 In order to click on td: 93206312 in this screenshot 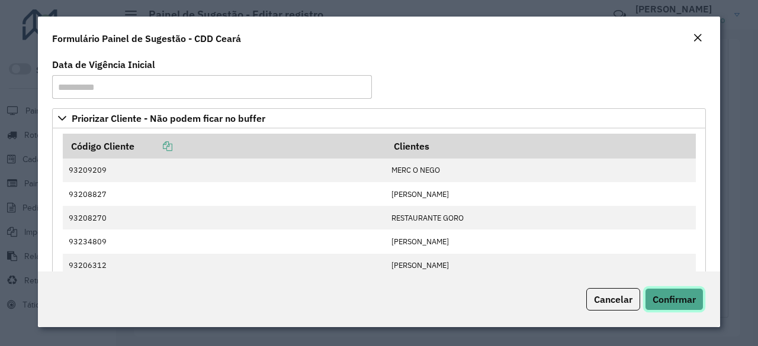, I will do `click(224, 266)`.